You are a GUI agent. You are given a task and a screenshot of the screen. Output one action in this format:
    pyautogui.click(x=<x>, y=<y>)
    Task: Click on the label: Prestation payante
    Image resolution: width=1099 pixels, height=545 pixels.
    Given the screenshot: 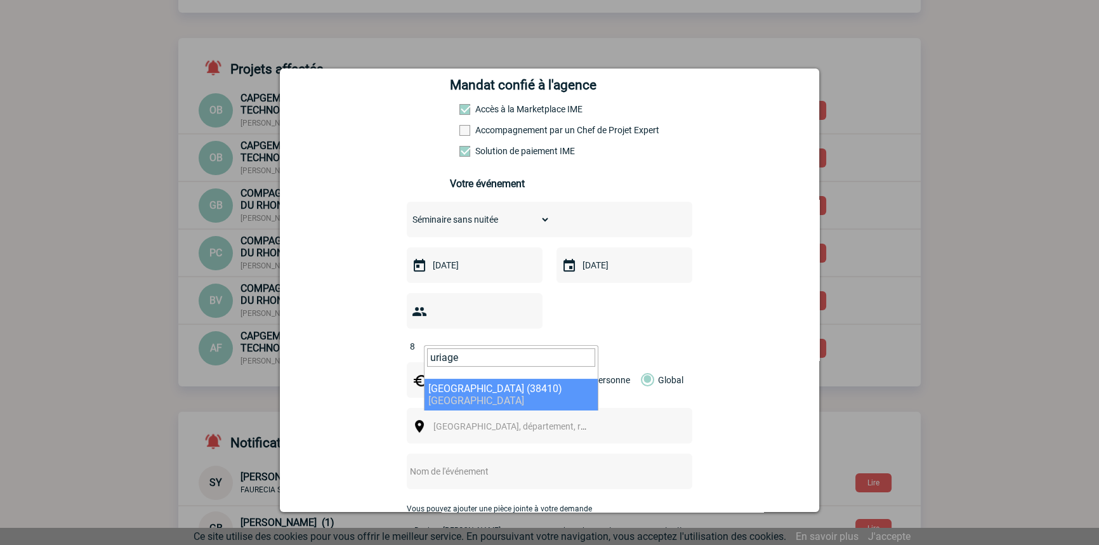 What is the action you would take?
    pyautogui.click(x=487, y=130)
    